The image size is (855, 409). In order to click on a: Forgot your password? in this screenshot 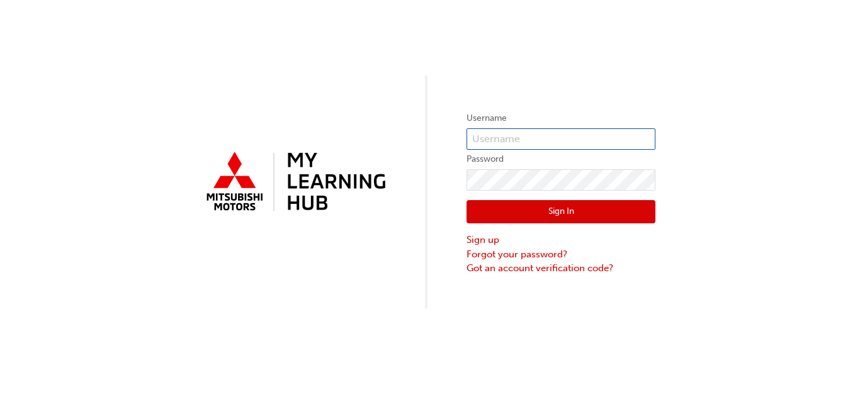, I will do `click(561, 254)`.